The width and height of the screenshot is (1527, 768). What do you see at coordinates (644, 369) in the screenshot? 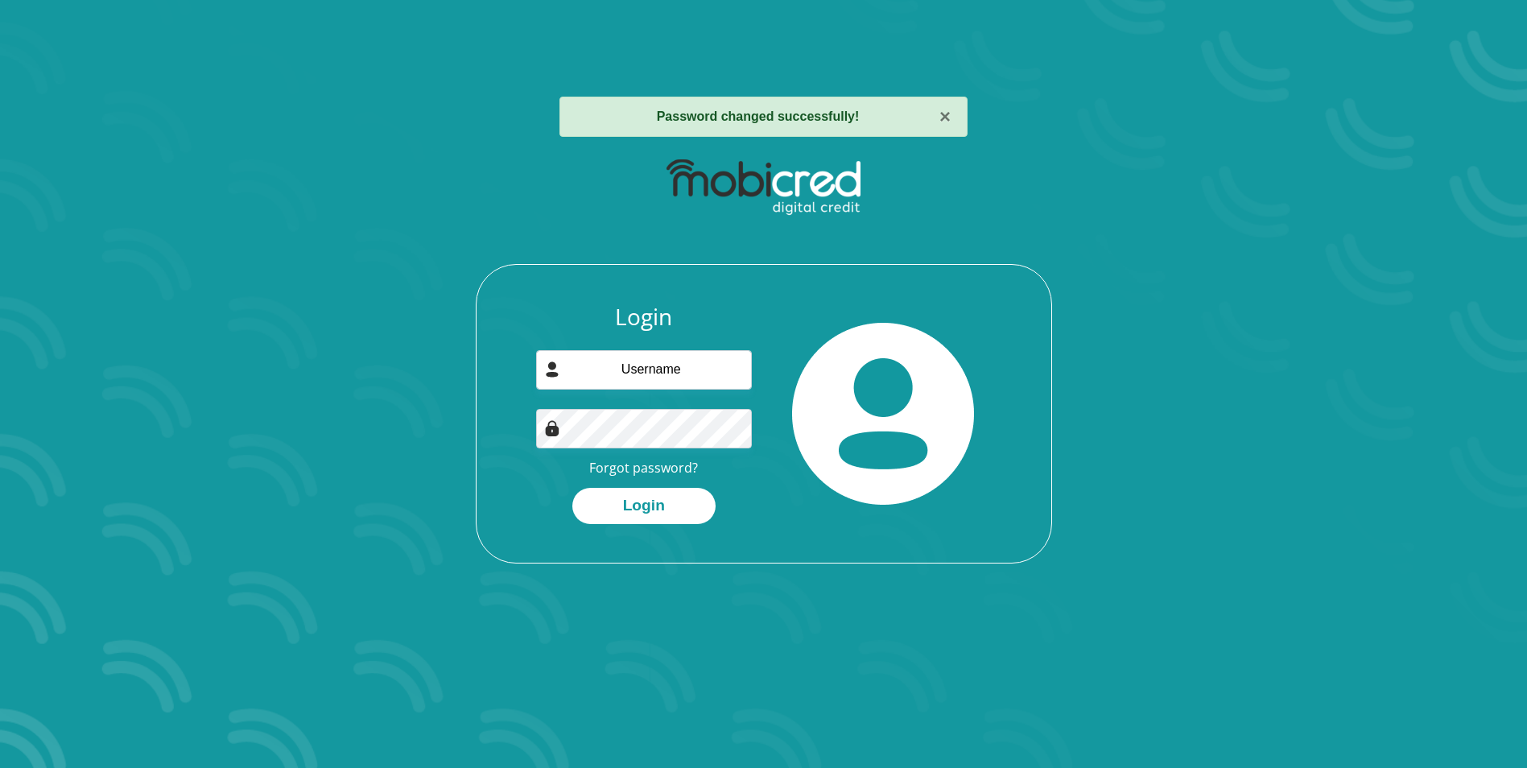
I see `input: Username` at bounding box center [644, 369].